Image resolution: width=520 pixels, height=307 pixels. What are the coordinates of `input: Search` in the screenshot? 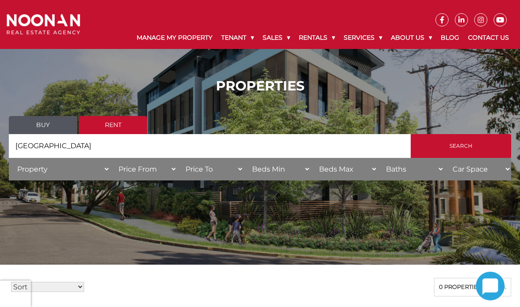 It's located at (461, 146).